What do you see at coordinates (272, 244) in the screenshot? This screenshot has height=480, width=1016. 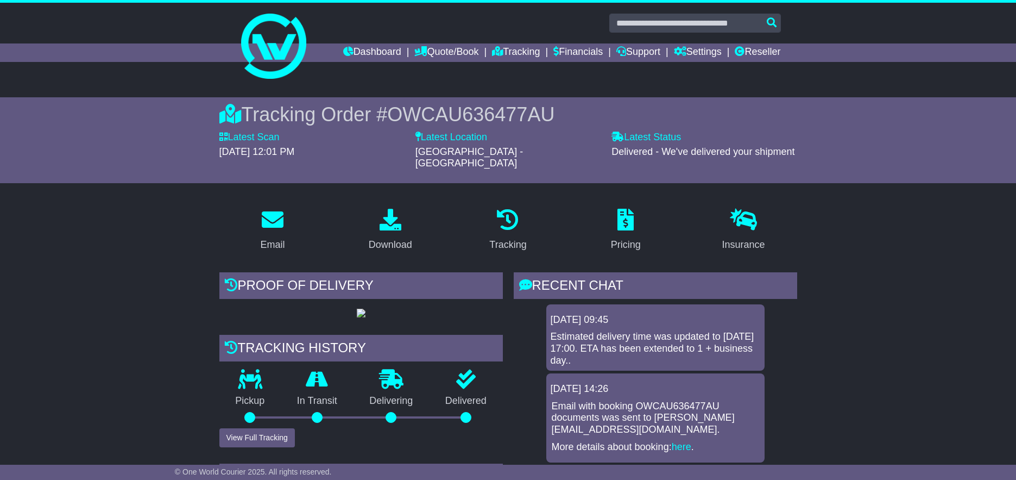 I see `div: Email` at bounding box center [272, 244].